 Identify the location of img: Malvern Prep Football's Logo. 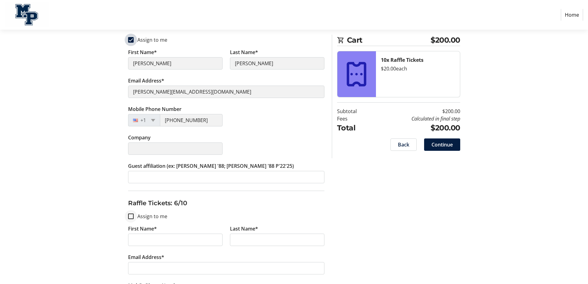
(27, 15).